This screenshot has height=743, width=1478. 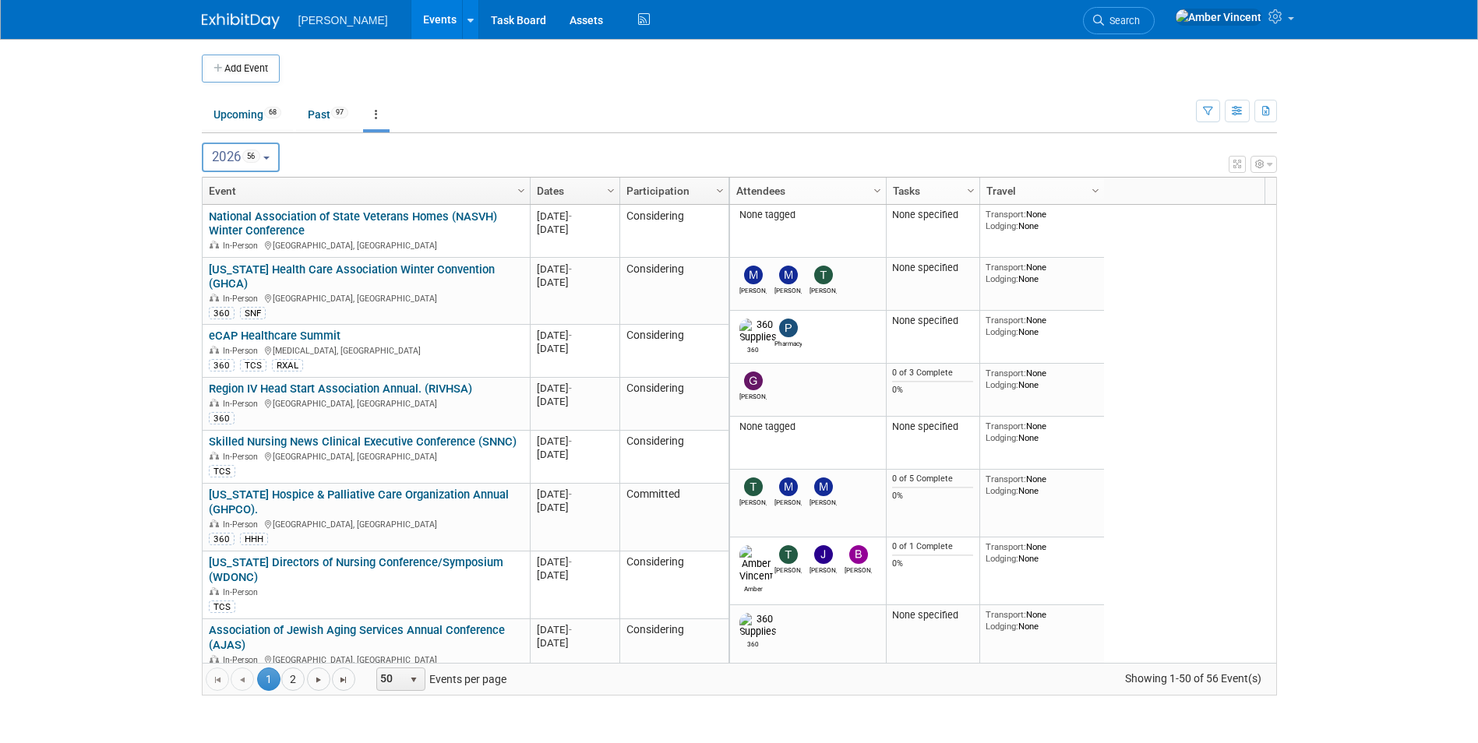 I want to click on a: Go to the first page, so click(x=217, y=679).